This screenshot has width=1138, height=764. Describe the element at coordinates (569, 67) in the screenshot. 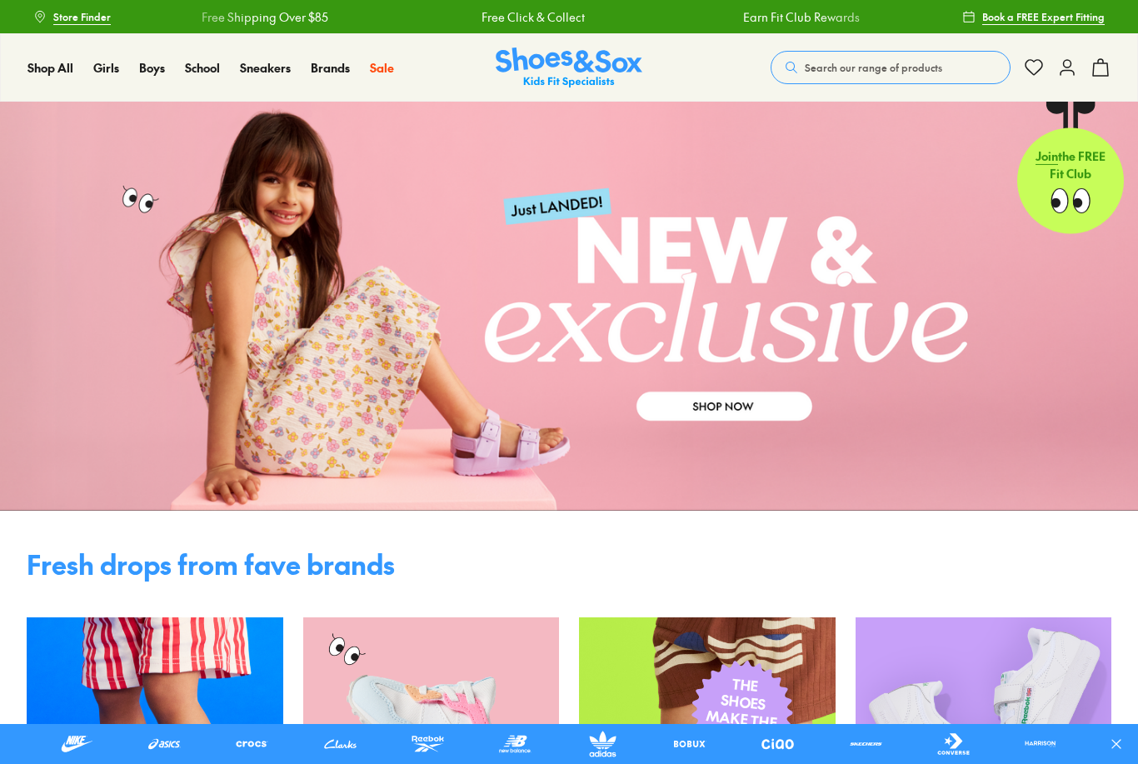

I see `img: SNS_Logo_Responsive.svg` at that location.